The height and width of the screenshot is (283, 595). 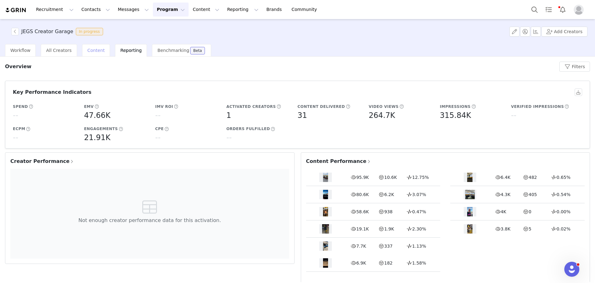 I want to click on h3: Overview, so click(x=18, y=67).